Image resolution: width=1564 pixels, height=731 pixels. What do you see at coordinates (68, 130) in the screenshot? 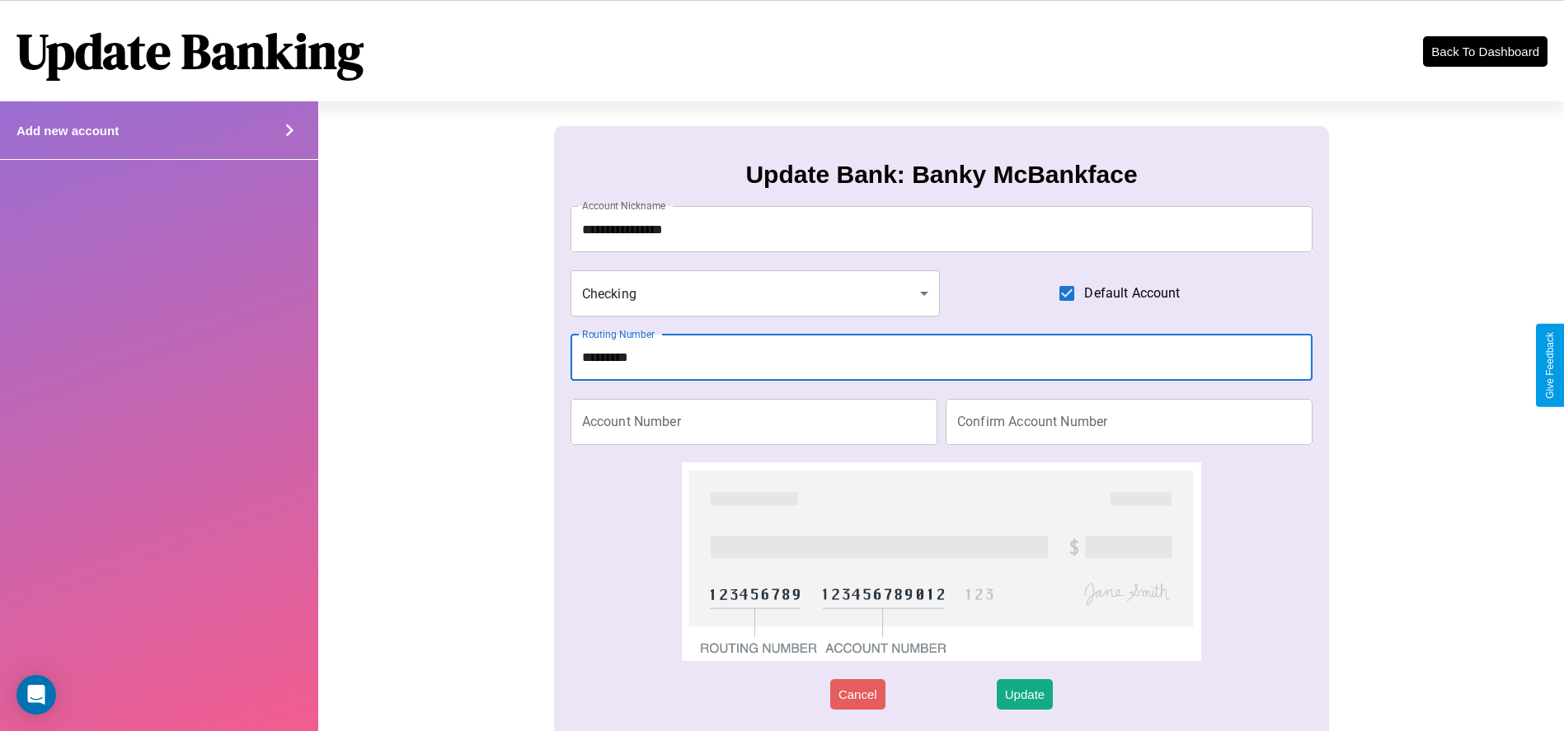
I see `h4: Add new account` at bounding box center [68, 130].